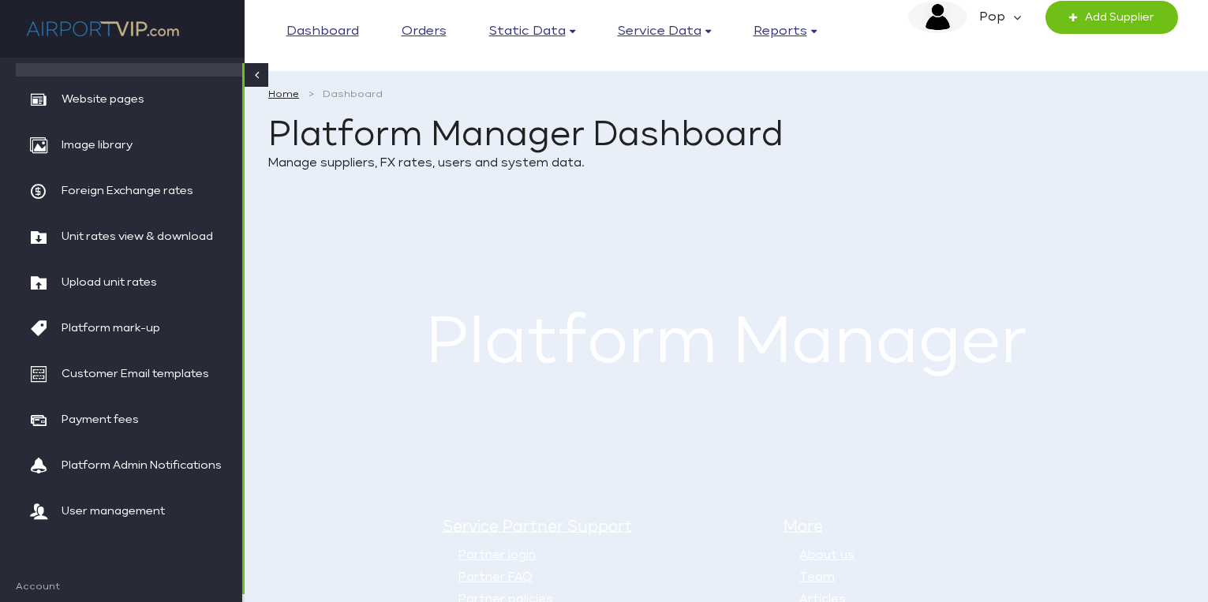 The height and width of the screenshot is (602, 1208). Describe the element at coordinates (964, 17) in the screenshot. I see `a: image description Pop` at that location.